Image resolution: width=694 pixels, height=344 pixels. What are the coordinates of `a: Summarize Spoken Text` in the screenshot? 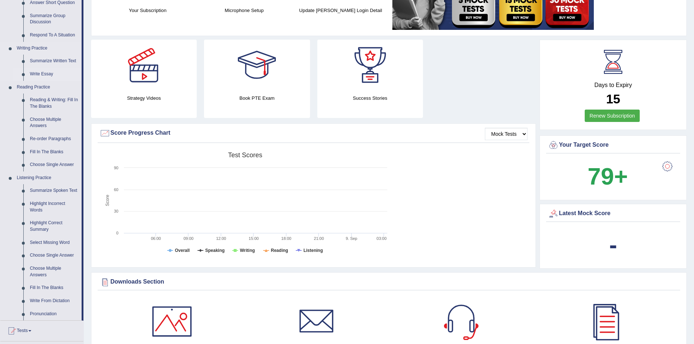 It's located at (54, 191).